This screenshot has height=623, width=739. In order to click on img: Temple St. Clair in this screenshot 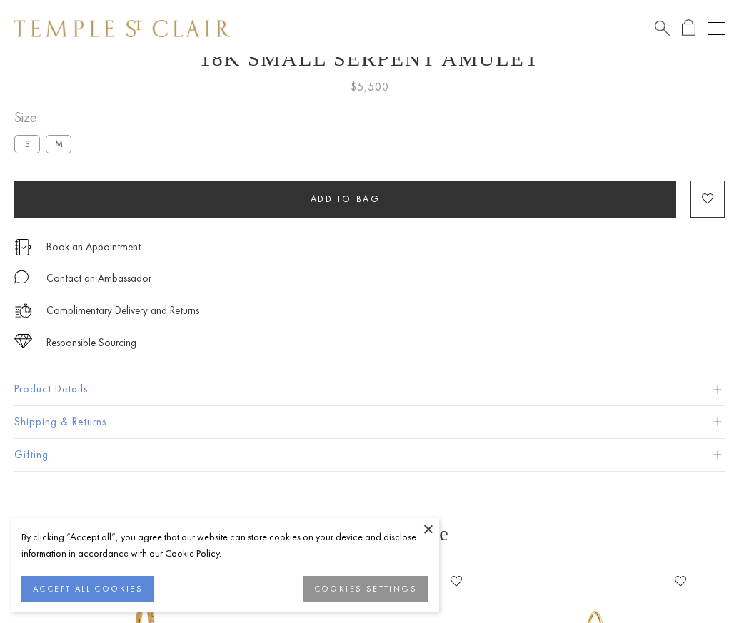, I will do `click(122, 29)`.